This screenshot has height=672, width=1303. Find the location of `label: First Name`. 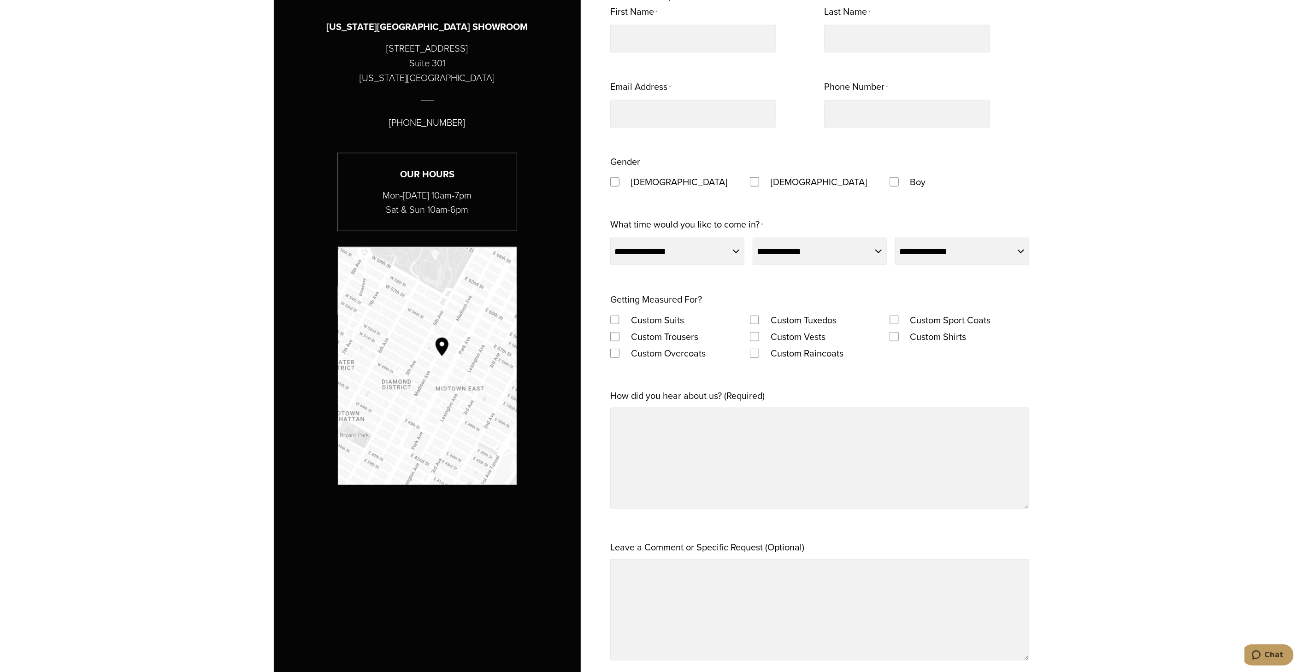

label: First Name is located at coordinates (634, 12).